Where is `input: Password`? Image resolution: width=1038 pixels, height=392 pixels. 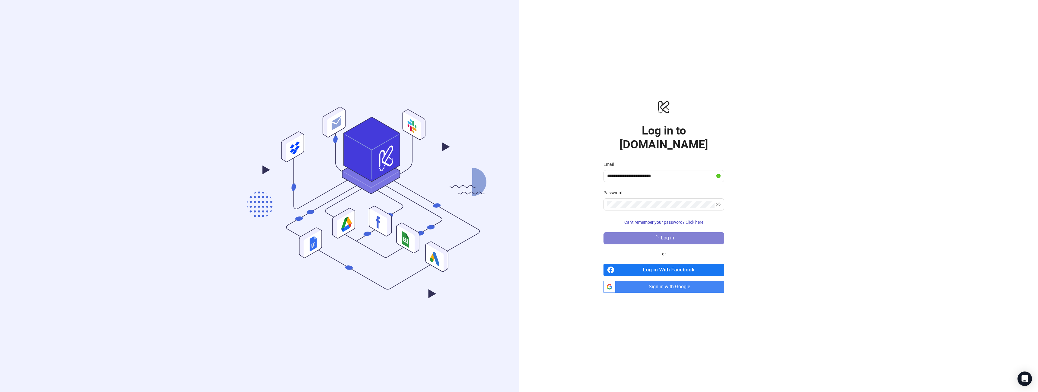
input: Password is located at coordinates (661, 205).